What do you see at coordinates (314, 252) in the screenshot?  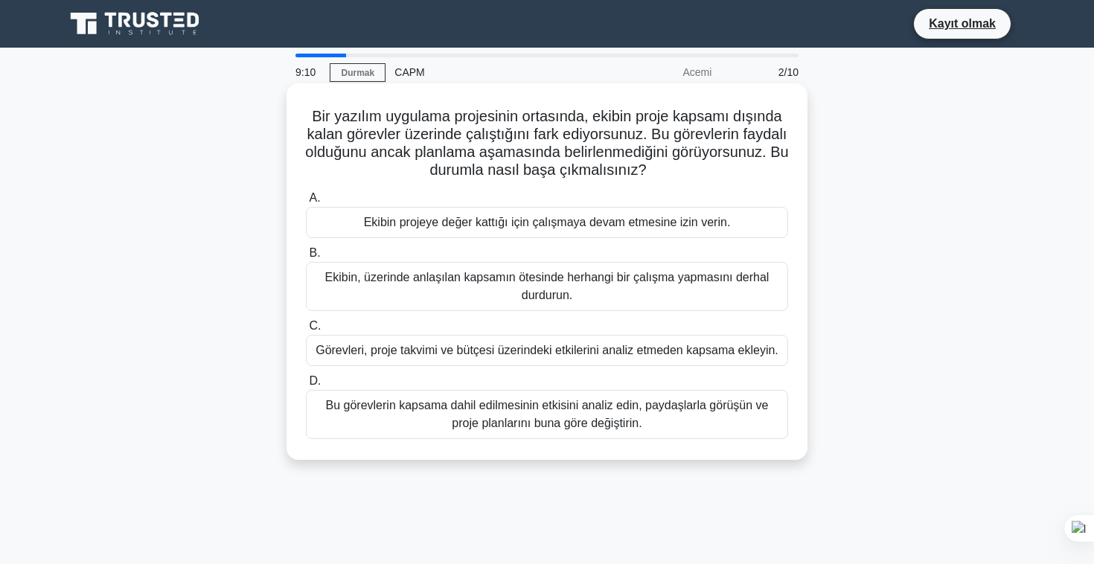 I see `font: B.` at bounding box center [314, 252].